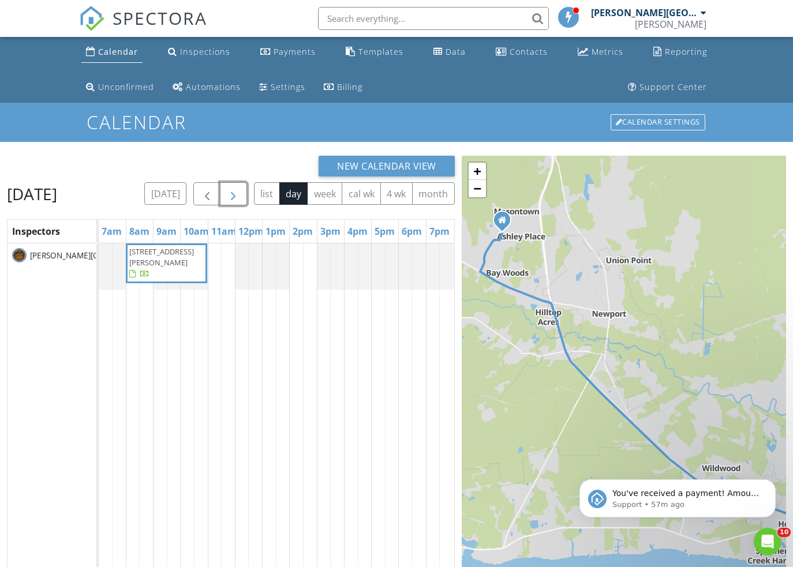 Image resolution: width=793 pixels, height=567 pixels. Describe the element at coordinates (433, 193) in the screenshot. I see `button: month` at that location.